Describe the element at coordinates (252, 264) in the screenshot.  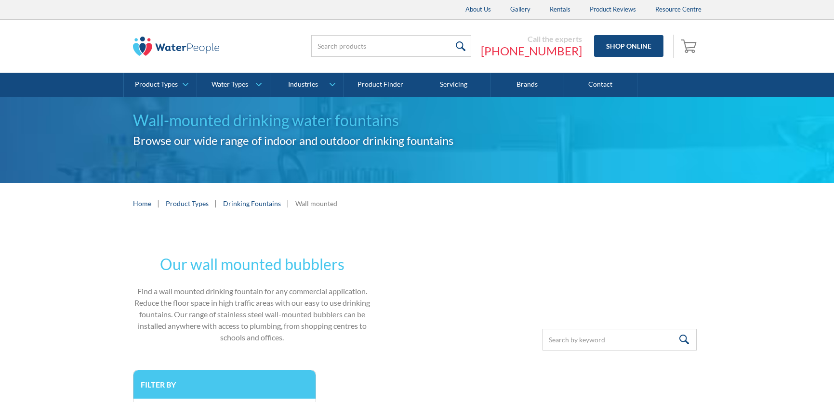
I see `h2: Our wall mounted bubblers` at that location.